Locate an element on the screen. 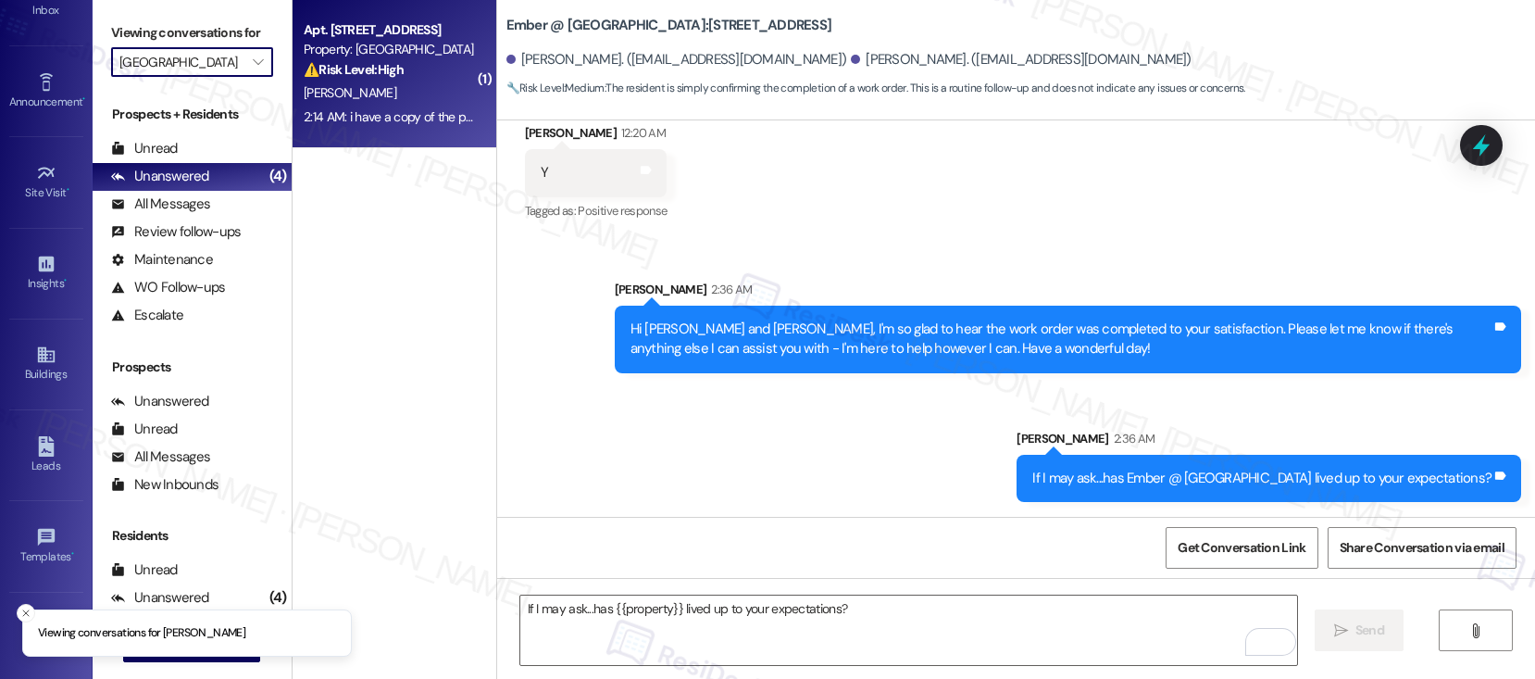 This screenshot has width=1535, height=679. span: : The resident is simply confirming the completion of a work order. This is a routine follow-up a... is located at coordinates (876, 88).